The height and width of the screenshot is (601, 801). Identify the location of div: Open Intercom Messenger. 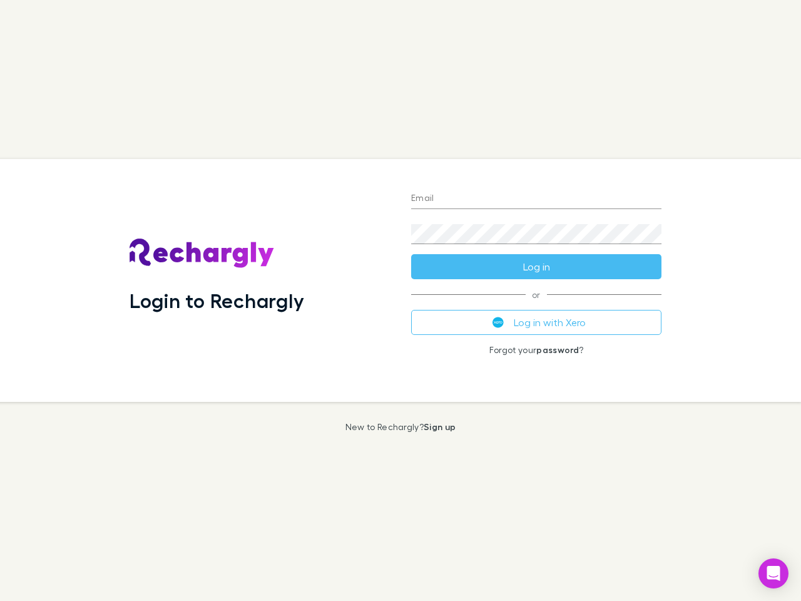
(774, 573).